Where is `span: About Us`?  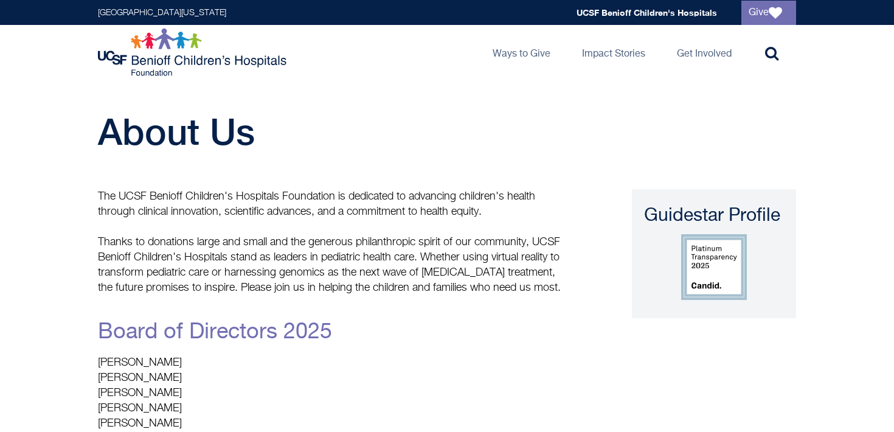
span: About Us is located at coordinates (176, 131).